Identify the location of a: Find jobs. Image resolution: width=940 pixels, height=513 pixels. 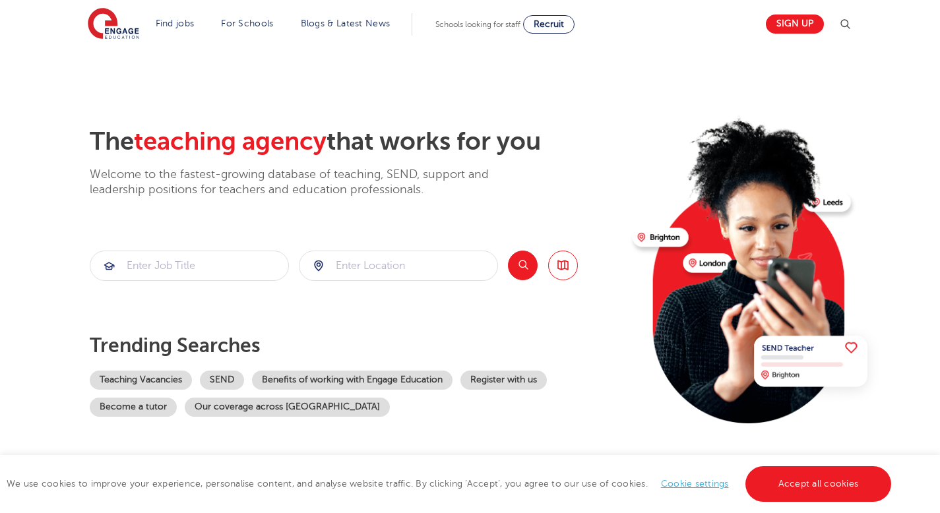
(175, 23).